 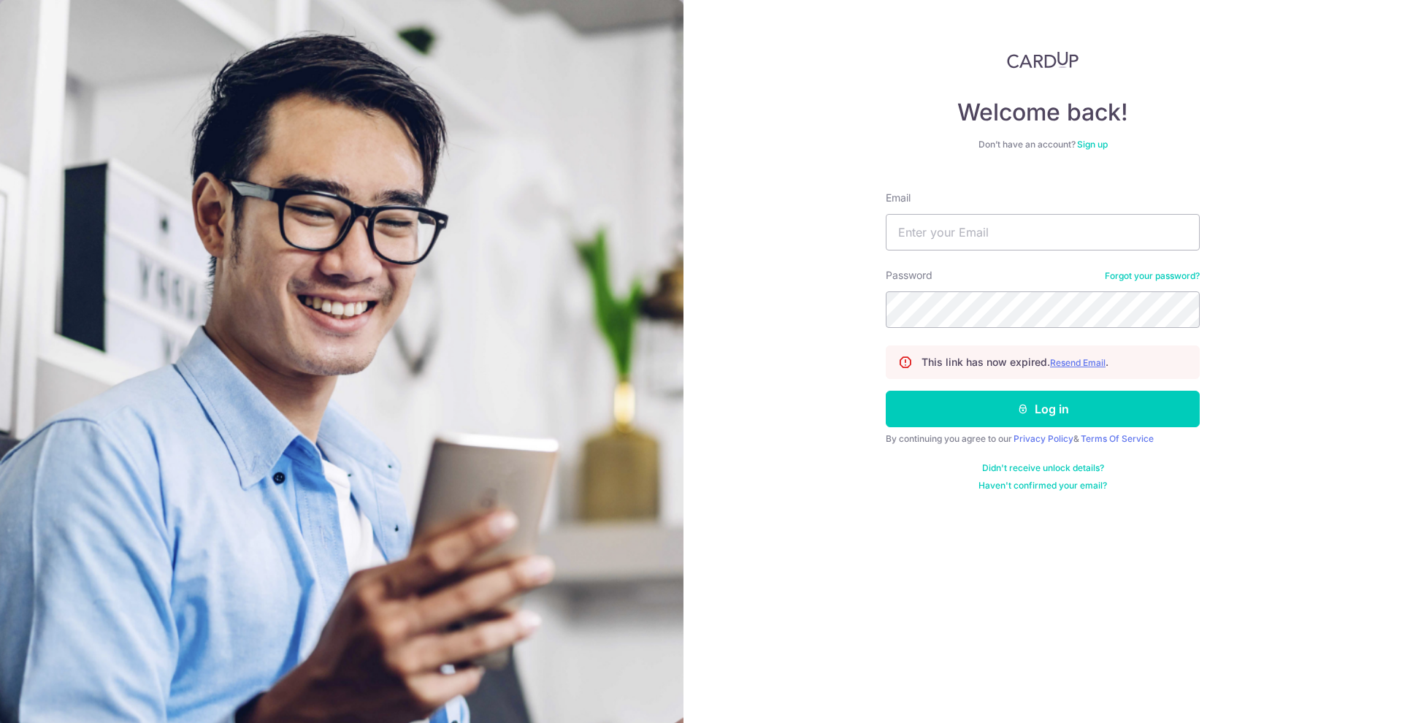 I want to click on a: Didn't receive unlock details?, so click(x=1043, y=468).